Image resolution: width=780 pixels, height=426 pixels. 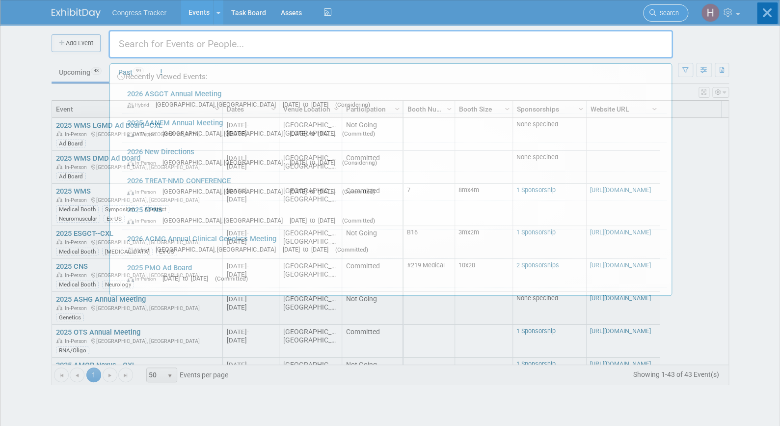 What do you see at coordinates (391, 44) in the screenshot?
I see `input: Search for Events or People...` at bounding box center [391, 44].